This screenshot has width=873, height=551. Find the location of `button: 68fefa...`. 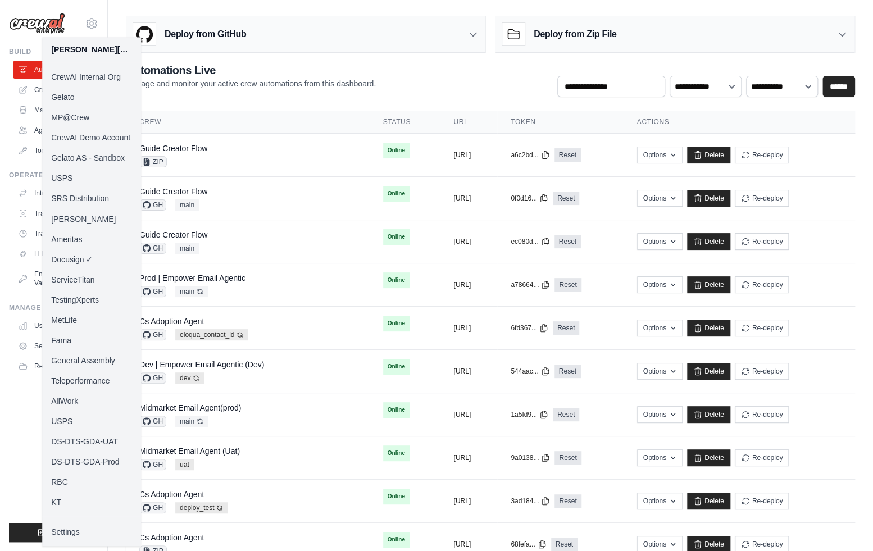

button: 68fefa... is located at coordinates (528, 545).